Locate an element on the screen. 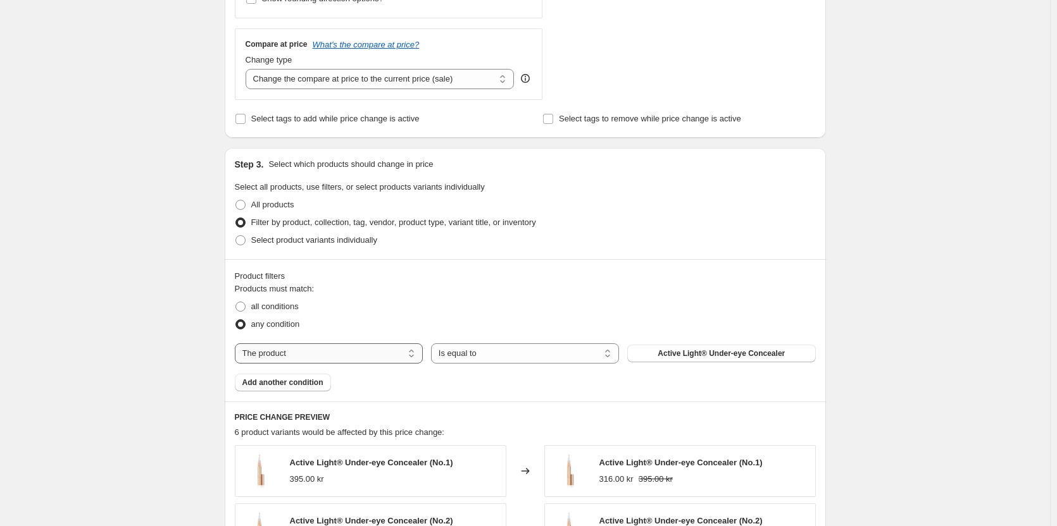  h6: PRICE CHANGE PREVIEW is located at coordinates (525, 418).